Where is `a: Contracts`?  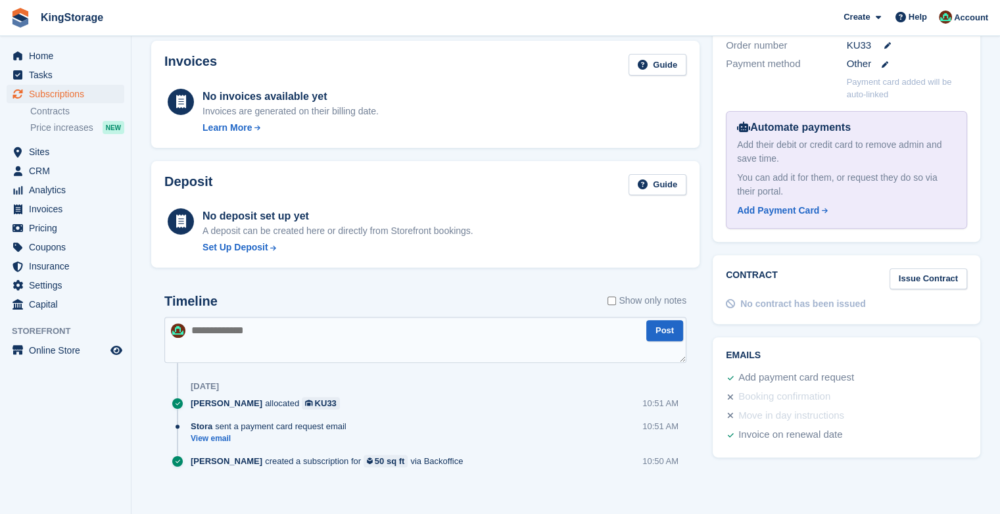 a: Contracts is located at coordinates (77, 111).